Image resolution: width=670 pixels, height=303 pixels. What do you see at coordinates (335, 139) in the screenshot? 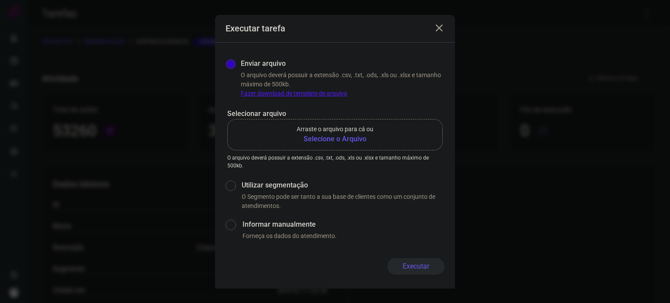
I see `b: Selecione o Arquivo` at bounding box center [335, 139].